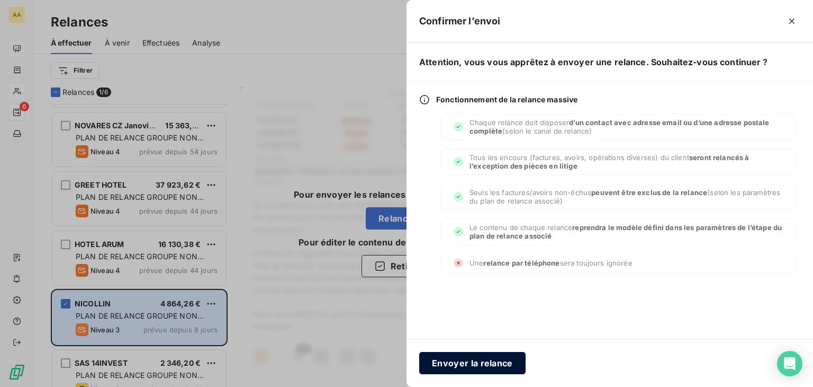 This screenshot has width=813, height=387. Describe the element at coordinates (790, 363) in the screenshot. I see `div: Open Intercom Messenger` at that location.